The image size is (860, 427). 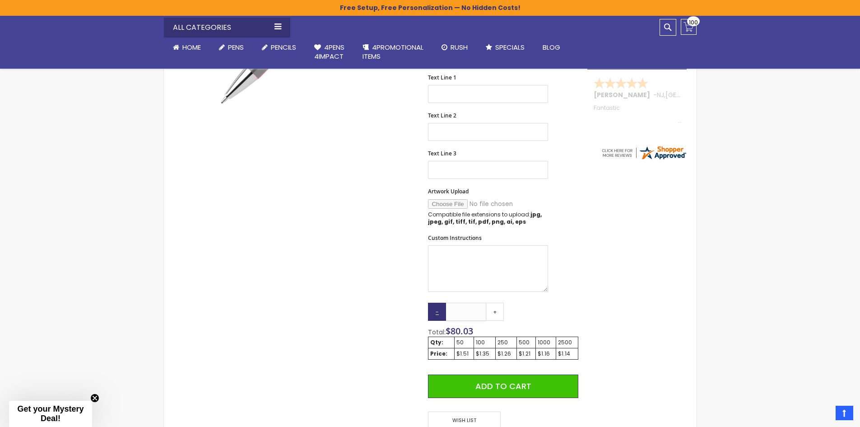 I want to click on div: 250, so click(x=506, y=342).